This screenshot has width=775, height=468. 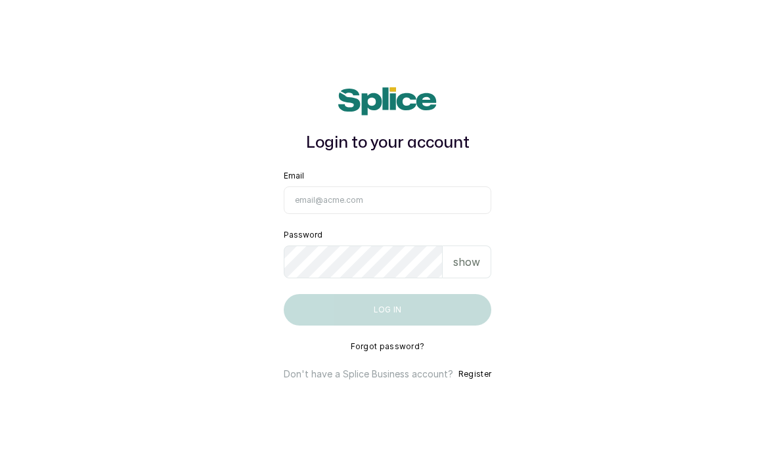 I want to click on button: Register, so click(x=475, y=374).